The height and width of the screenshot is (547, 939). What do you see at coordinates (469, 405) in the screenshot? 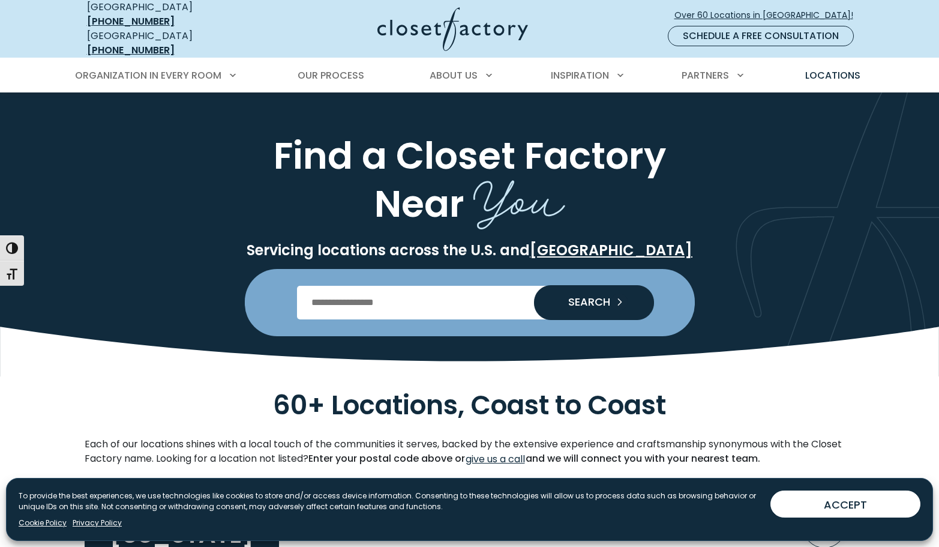
I see `span: 60+ Locations, Coast to Coast` at bounding box center [469, 405].